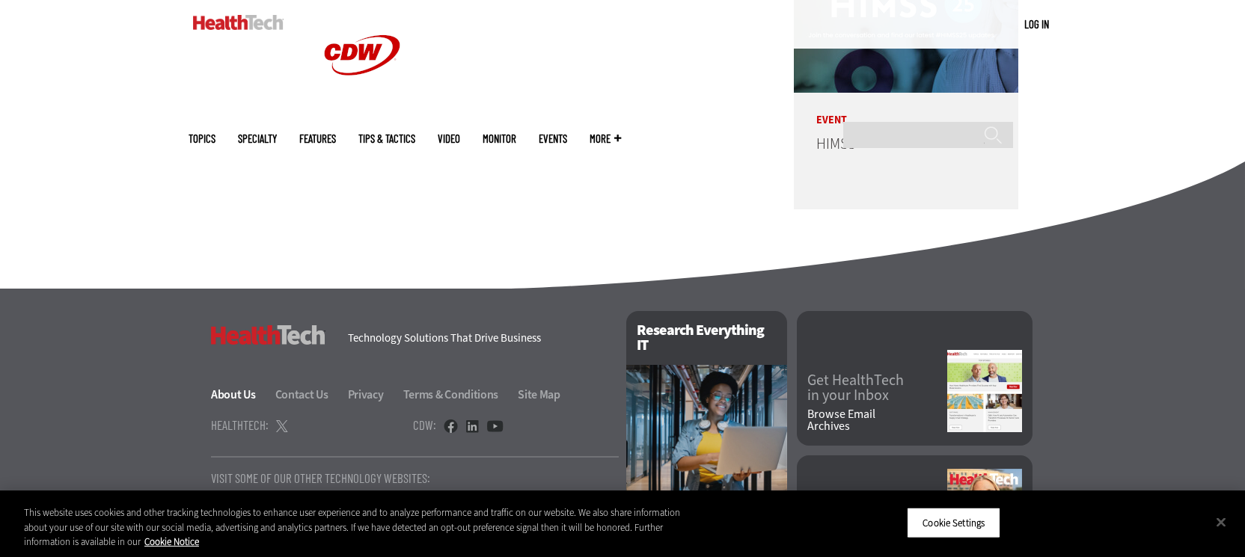  What do you see at coordinates (449, 138) in the screenshot?
I see `a: Video` at bounding box center [449, 138].